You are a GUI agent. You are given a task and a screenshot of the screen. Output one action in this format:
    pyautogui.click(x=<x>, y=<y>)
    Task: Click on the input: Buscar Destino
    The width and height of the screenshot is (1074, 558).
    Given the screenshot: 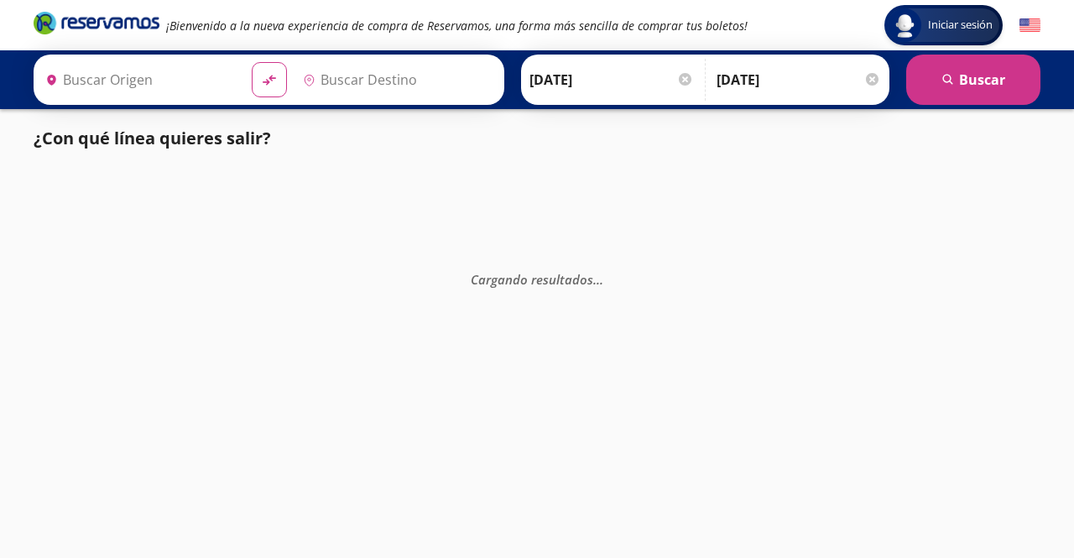 What is the action you would take?
    pyautogui.click(x=396, y=80)
    